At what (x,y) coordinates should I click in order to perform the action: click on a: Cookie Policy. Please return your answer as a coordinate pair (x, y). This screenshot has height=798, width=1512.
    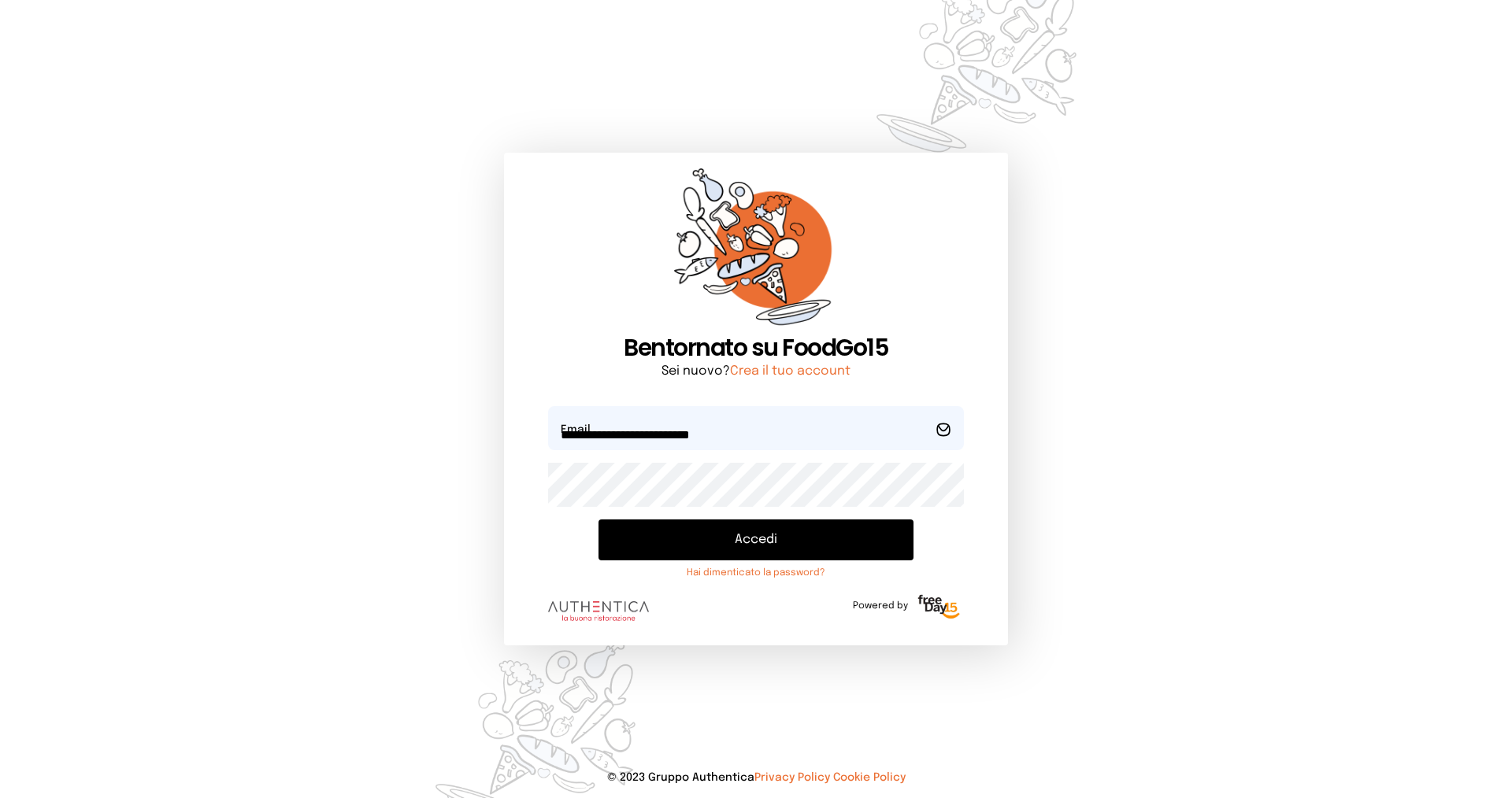
    Looking at the image, I should click on (869, 777).